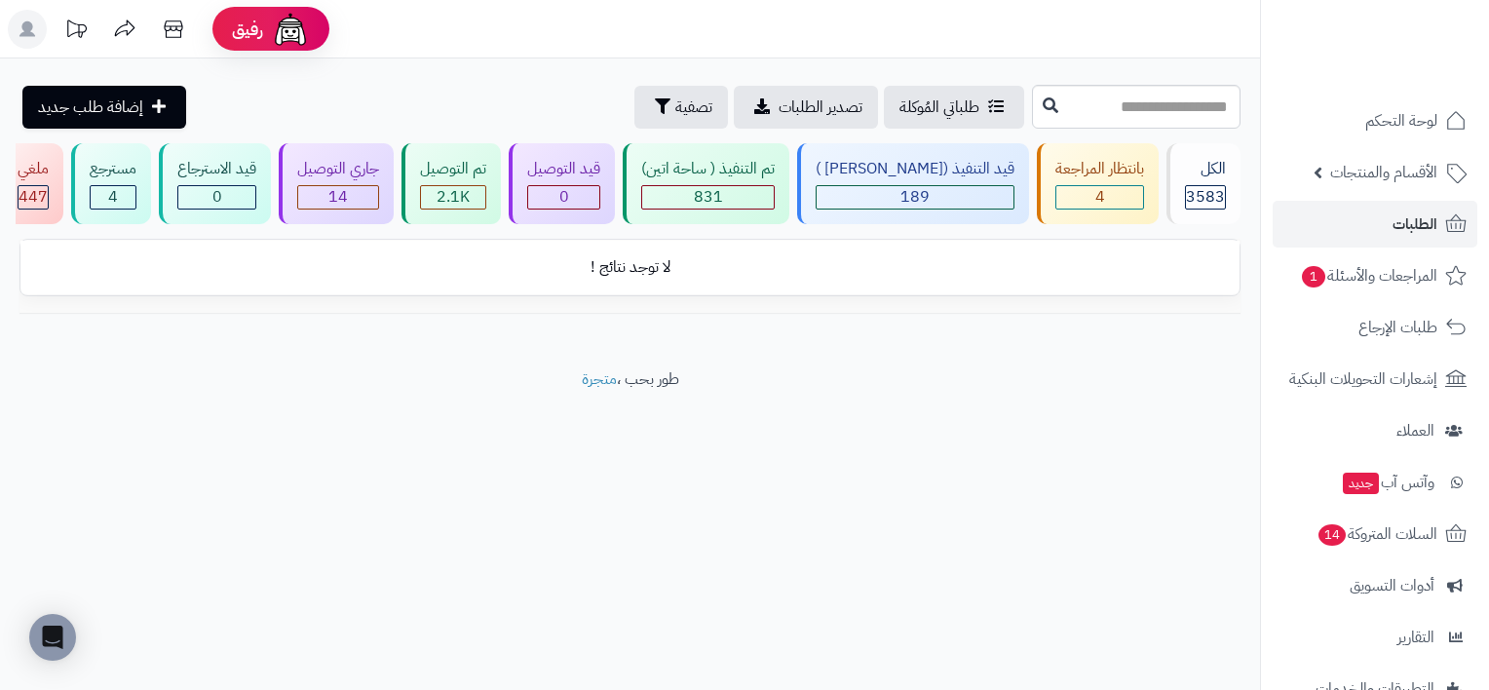  Describe the element at coordinates (1415, 224) in the screenshot. I see `span: الطلبات` at that location.